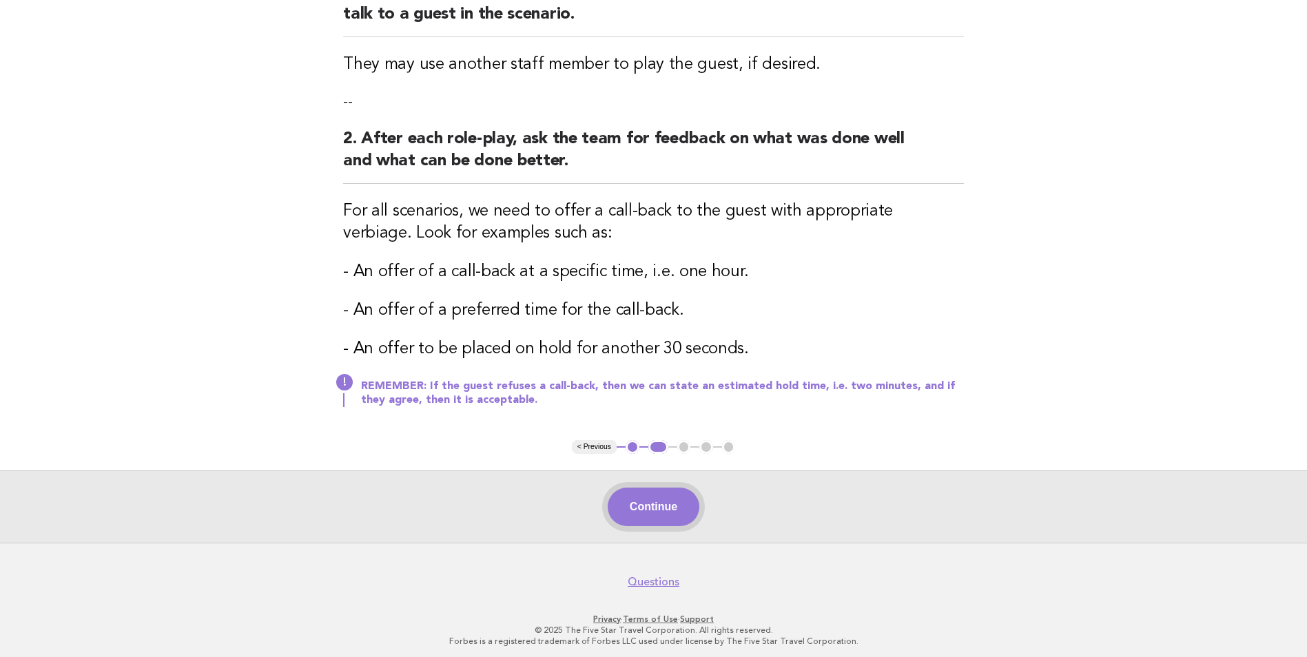 Image resolution: width=1307 pixels, height=657 pixels. I want to click on h3: They may use another staff member to play the guest, if desired., so click(653, 65).